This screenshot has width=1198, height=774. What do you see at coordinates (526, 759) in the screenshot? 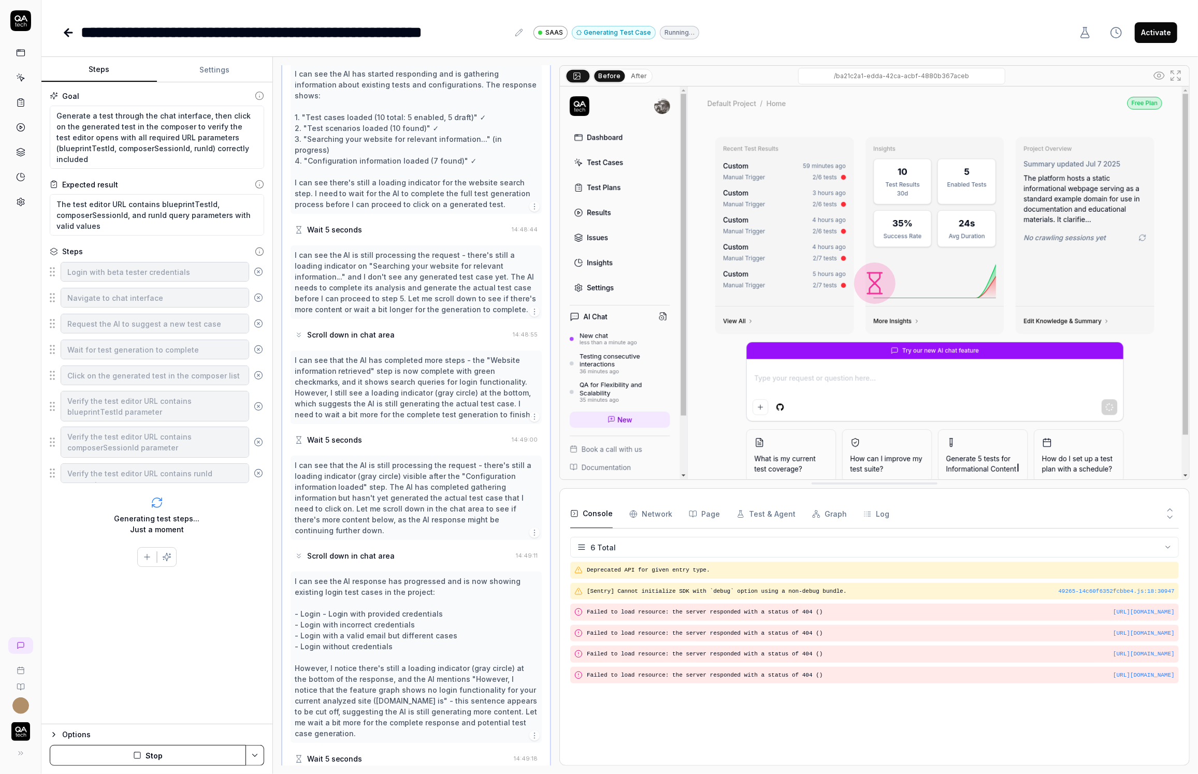
I see `time: 14:49:18` at bounding box center [526, 759].